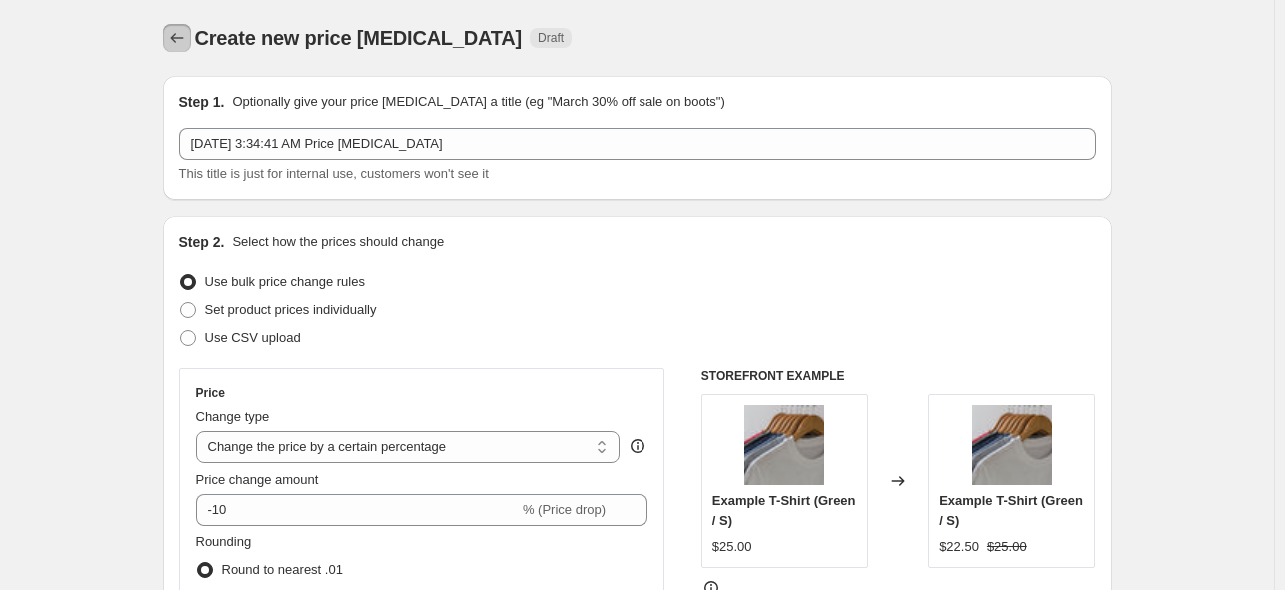 The width and height of the screenshot is (1285, 590). I want to click on span: Round to nearest .01, so click(282, 569).